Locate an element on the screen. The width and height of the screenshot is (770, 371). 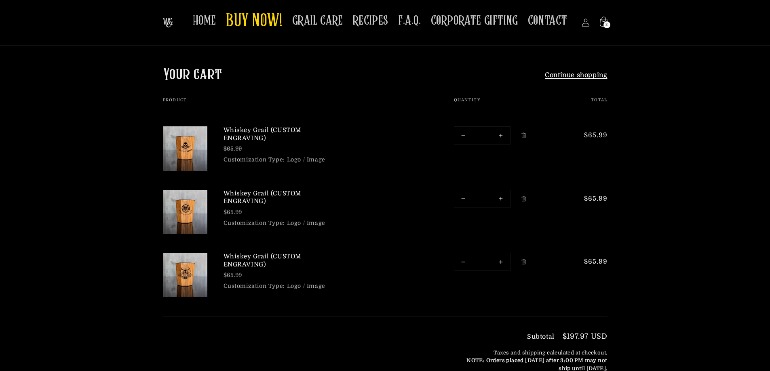
a: RECIPES is located at coordinates (370, 21).